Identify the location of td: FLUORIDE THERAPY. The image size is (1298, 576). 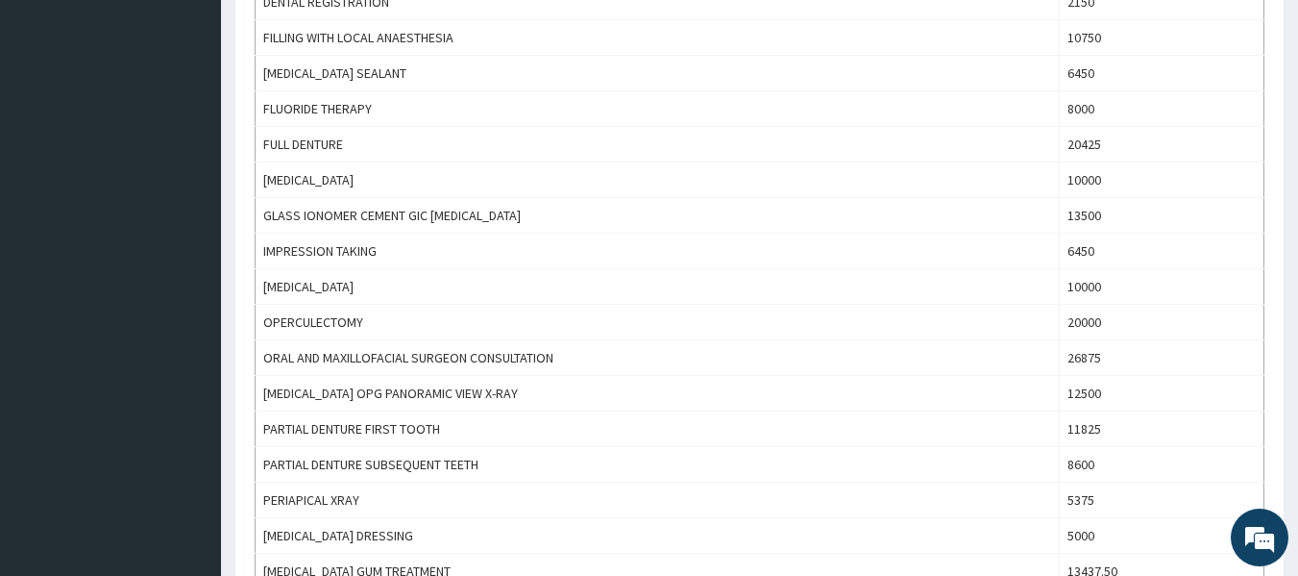
(657, 109).